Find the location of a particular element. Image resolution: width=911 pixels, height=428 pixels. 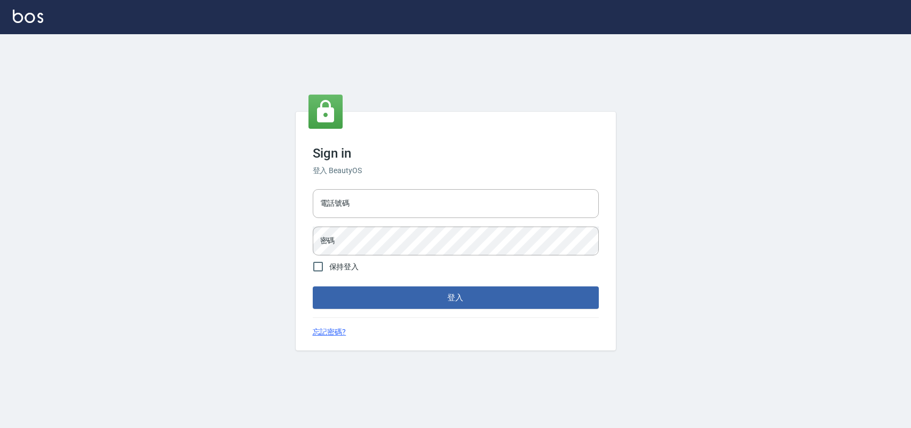

h6: 登入 BeautyOS is located at coordinates (456, 170).